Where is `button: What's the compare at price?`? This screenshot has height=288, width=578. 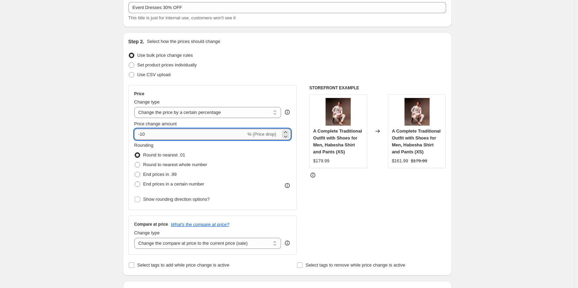 button: What's the compare at price? is located at coordinates (200, 224).